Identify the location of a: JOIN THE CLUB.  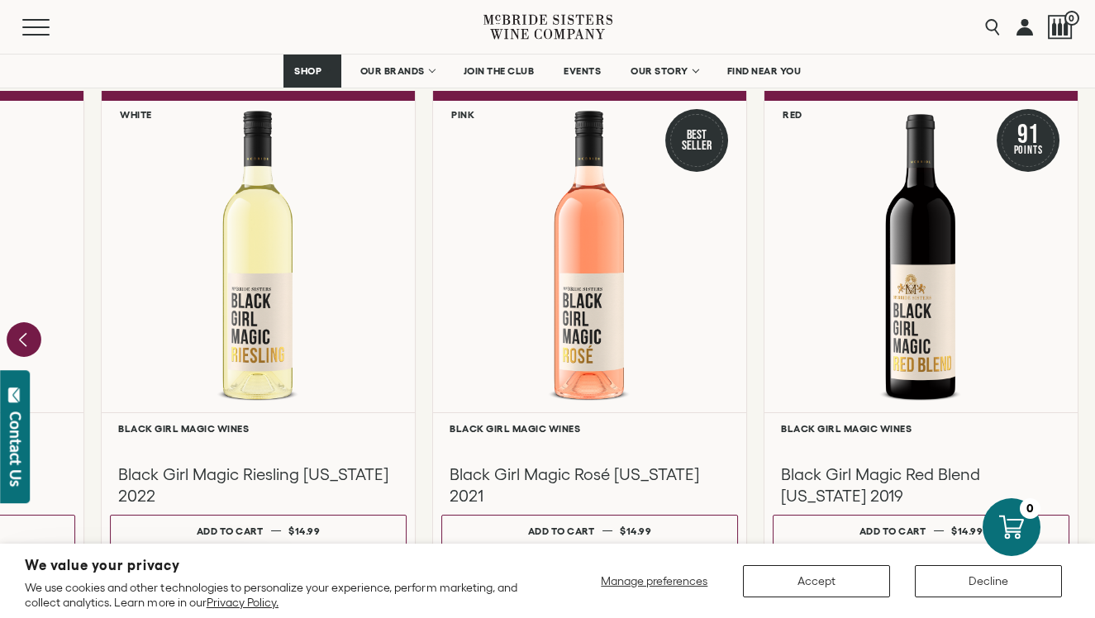
(499, 71).